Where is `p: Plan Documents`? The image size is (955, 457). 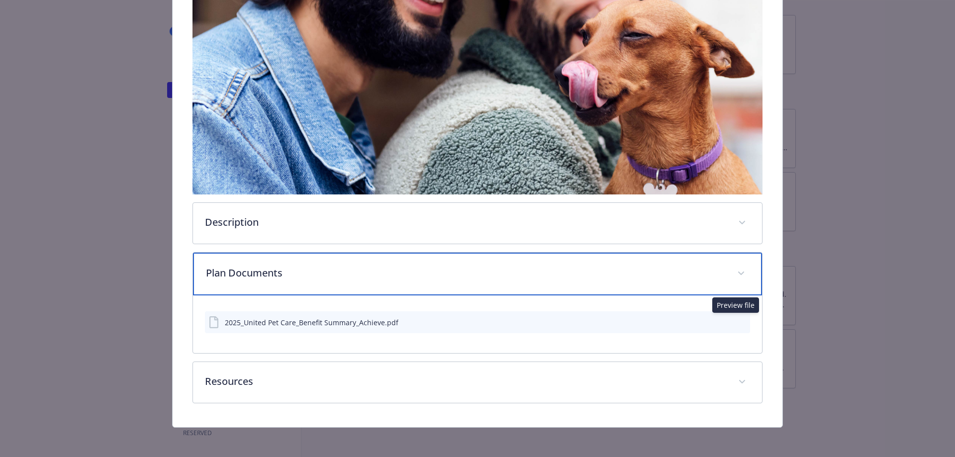
p: Plan Documents is located at coordinates (466, 273).